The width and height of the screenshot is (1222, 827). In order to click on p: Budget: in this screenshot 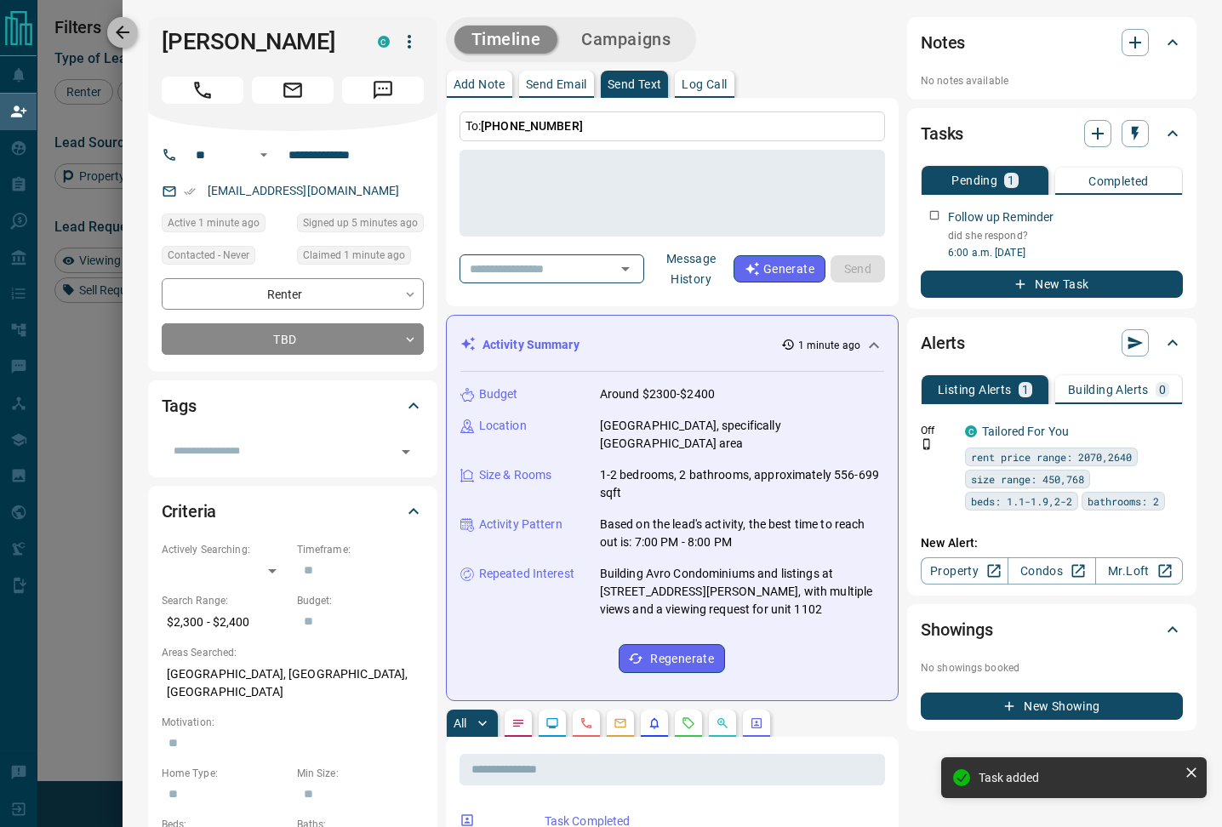, I will do `click(360, 601)`.